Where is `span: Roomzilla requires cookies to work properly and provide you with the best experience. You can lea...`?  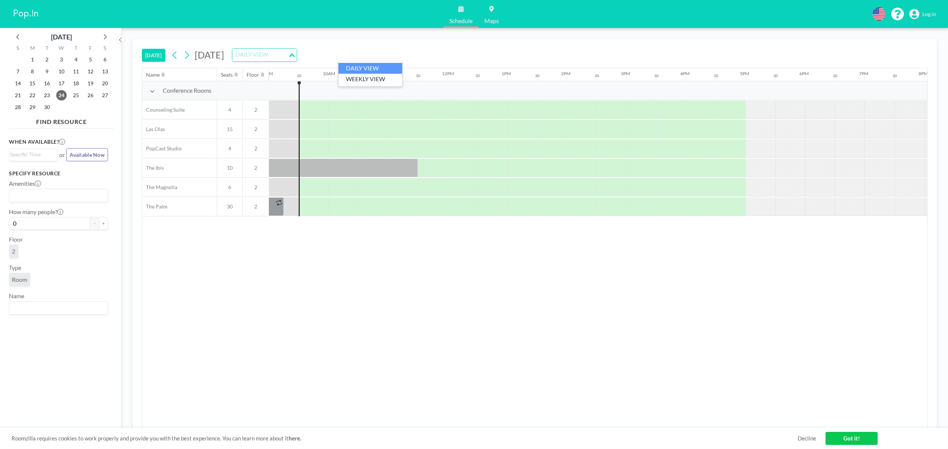
span: Roomzilla requires cookies to work properly and provide you with the best experience. You can lea... is located at coordinates (404, 438).